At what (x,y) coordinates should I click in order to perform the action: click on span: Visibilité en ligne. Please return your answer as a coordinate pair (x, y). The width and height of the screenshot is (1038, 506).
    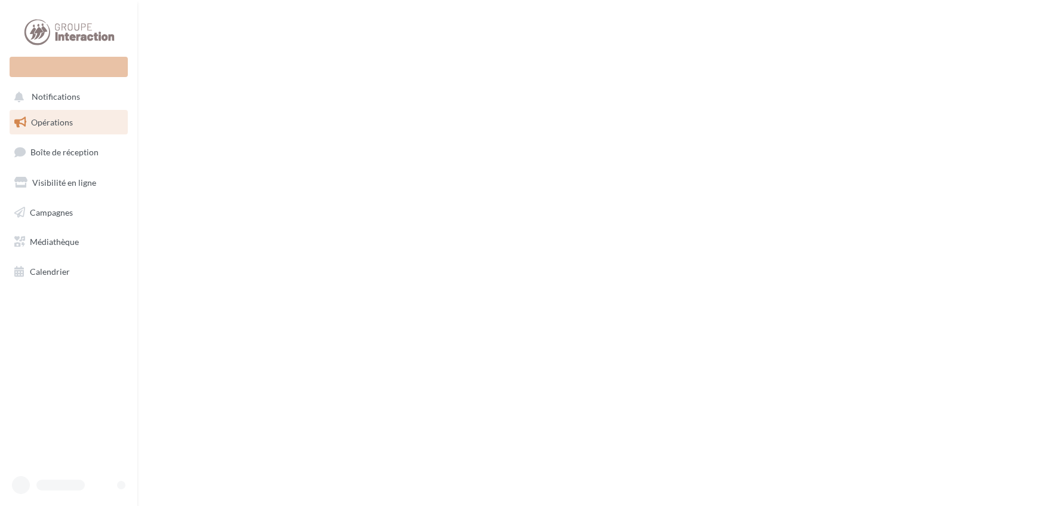
    Looking at the image, I should click on (64, 182).